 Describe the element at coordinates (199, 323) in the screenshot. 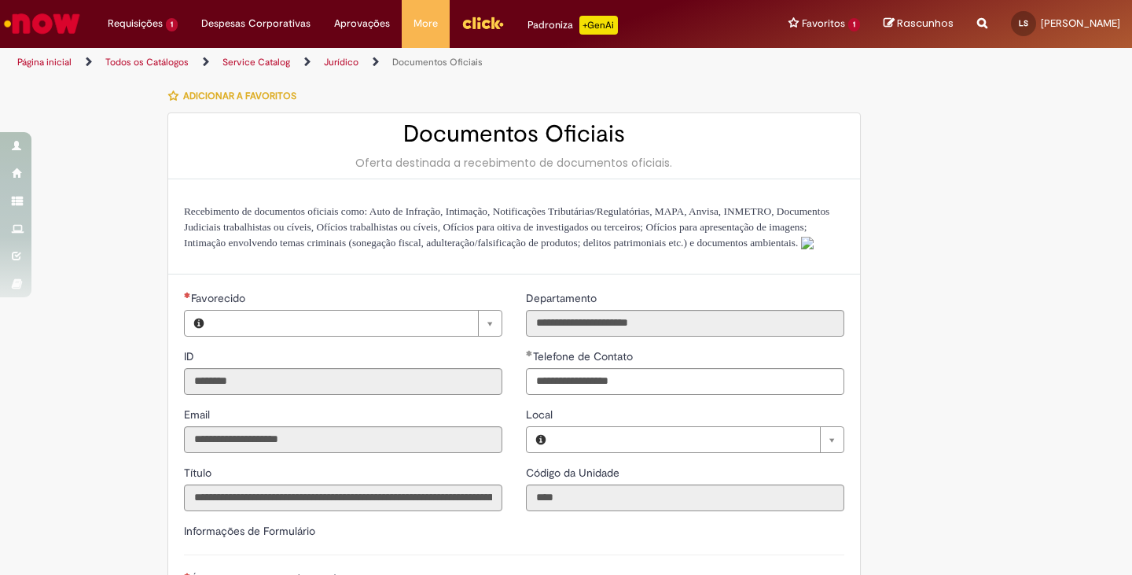

I see `button: Favorecido, Visualizar este registro` at that location.